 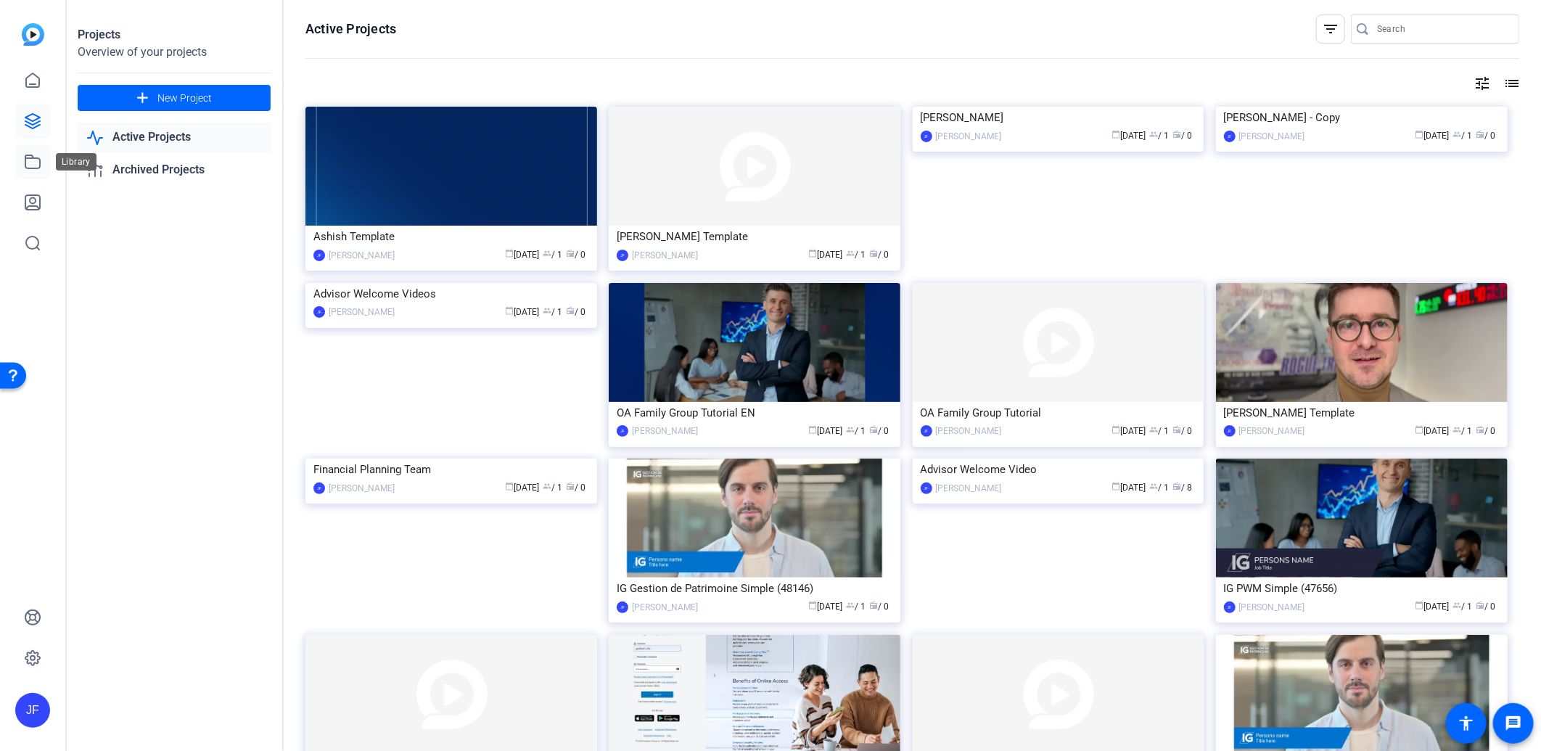 What do you see at coordinates (1331, 29) in the screenshot?
I see `mat-icon: filter_list` at bounding box center [1331, 29].